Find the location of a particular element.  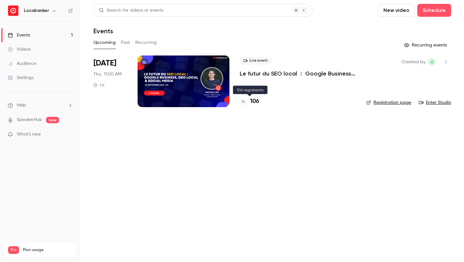

div: Events is located at coordinates (19, 35).